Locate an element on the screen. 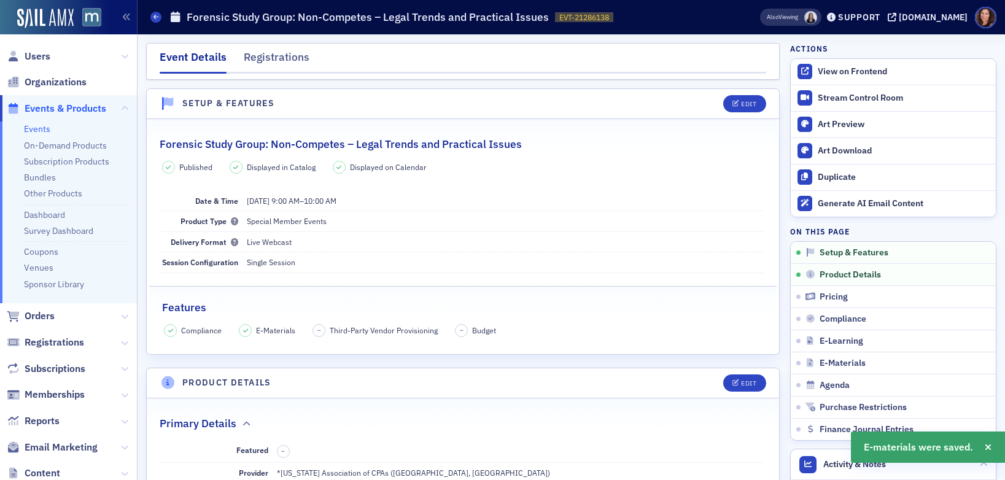 The height and width of the screenshot is (480, 1005). div: View on Frontend is located at coordinates (904, 72).